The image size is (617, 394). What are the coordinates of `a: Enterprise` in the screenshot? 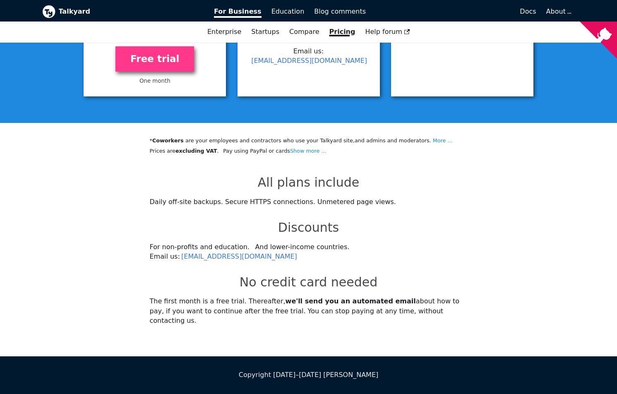 It's located at (224, 32).